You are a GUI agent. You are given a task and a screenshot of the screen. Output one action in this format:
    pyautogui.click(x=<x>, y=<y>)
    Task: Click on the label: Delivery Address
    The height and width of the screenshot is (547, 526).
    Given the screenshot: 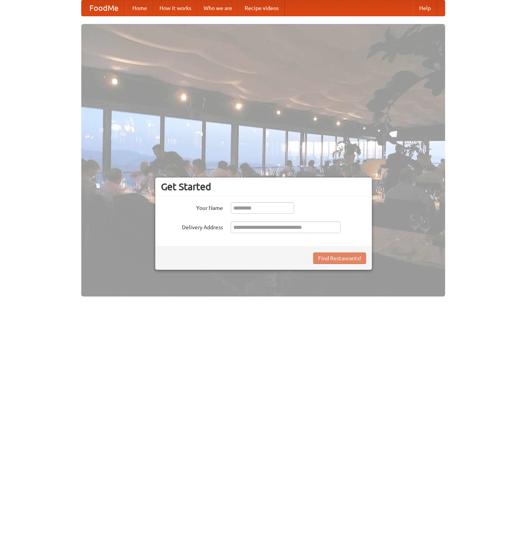 What is the action you would take?
    pyautogui.click(x=192, y=226)
    